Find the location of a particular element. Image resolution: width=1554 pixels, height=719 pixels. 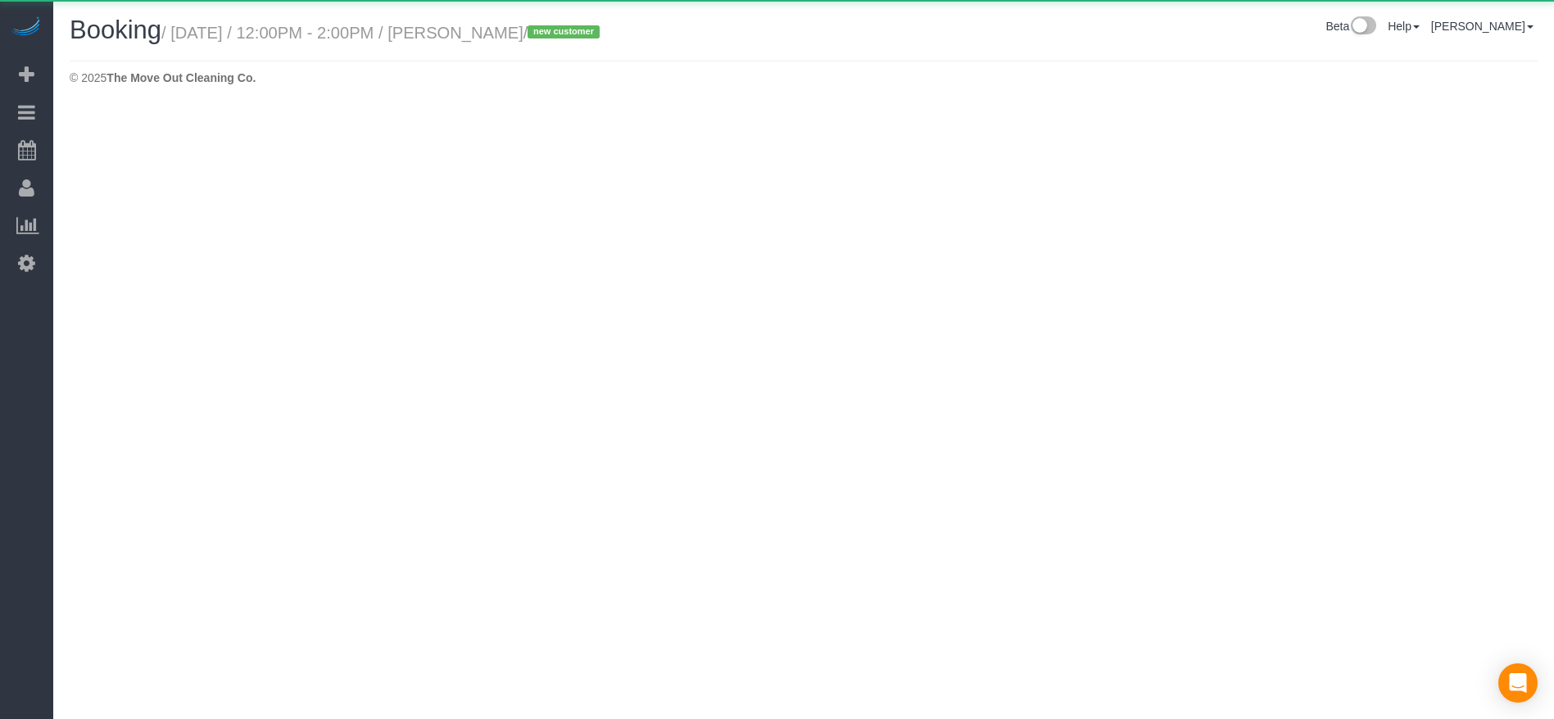

strong: The Move Out Cleaning Co. is located at coordinates (181, 78).